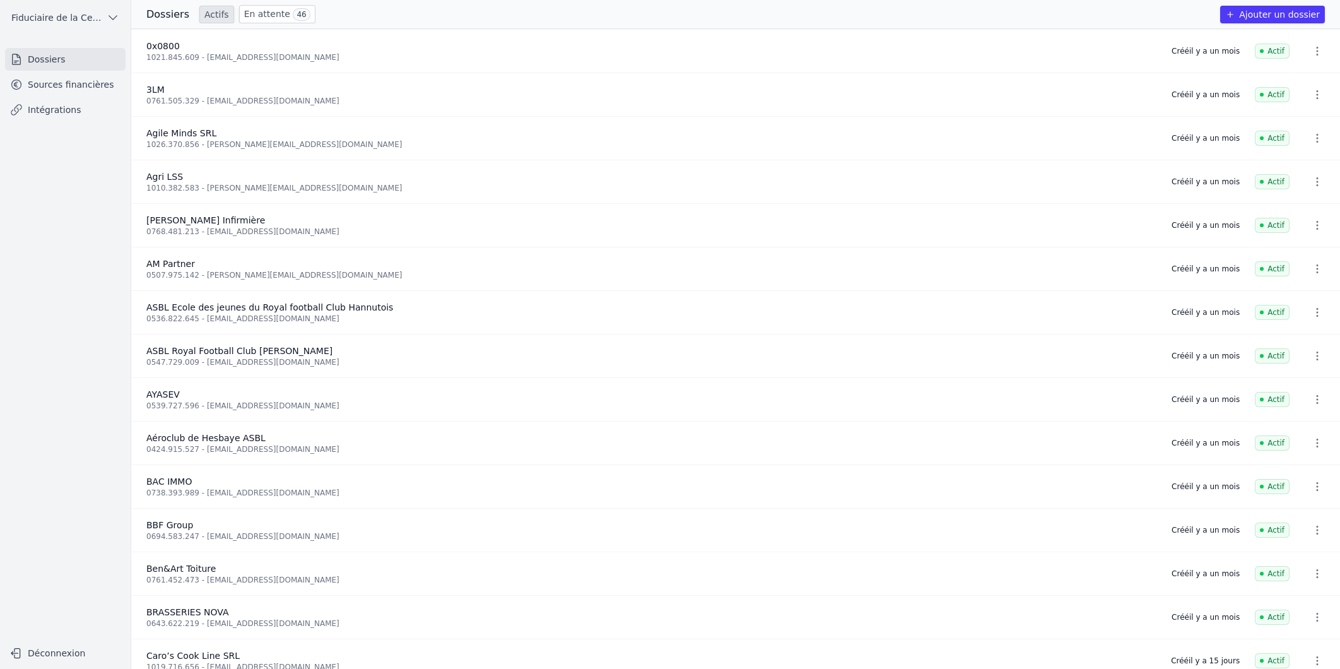 This screenshot has height=669, width=1340. What do you see at coordinates (65, 110) in the screenshot?
I see `a: Intégrations` at bounding box center [65, 110].